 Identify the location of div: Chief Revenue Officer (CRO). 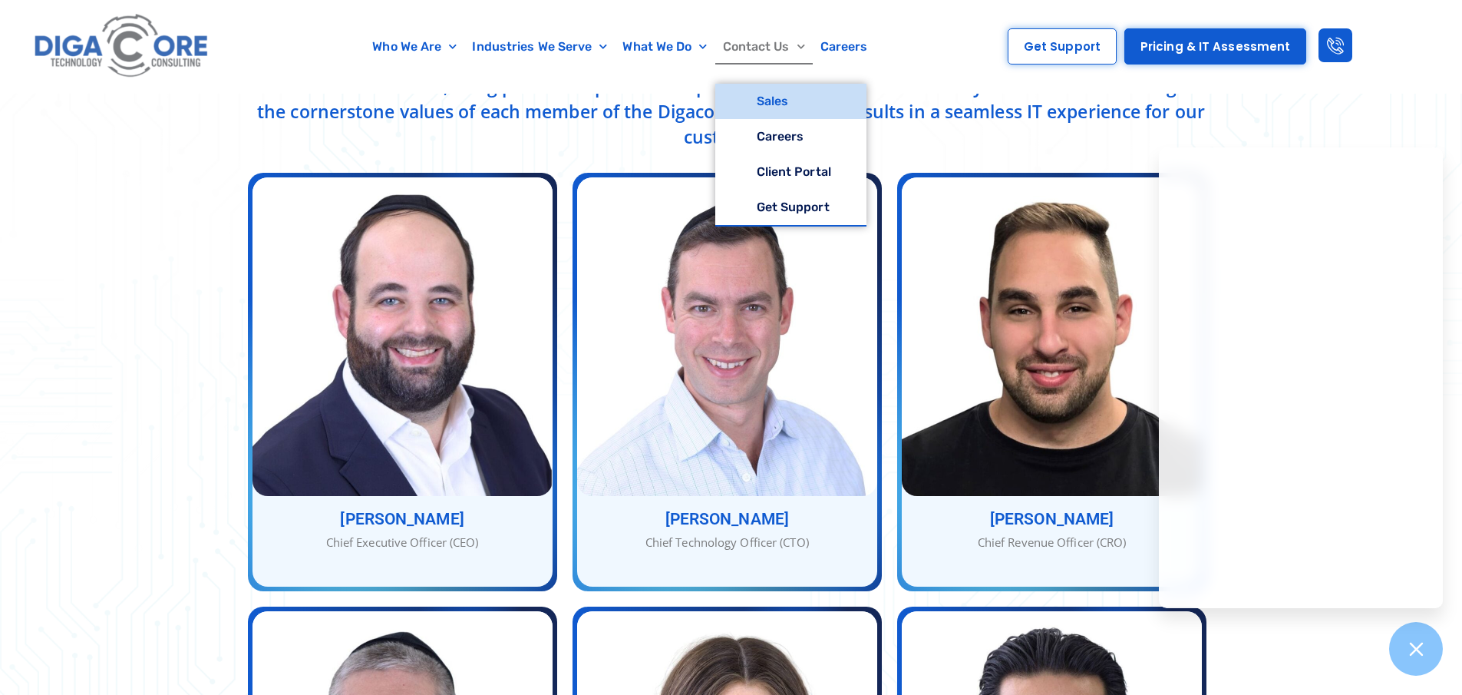
(1052, 542).